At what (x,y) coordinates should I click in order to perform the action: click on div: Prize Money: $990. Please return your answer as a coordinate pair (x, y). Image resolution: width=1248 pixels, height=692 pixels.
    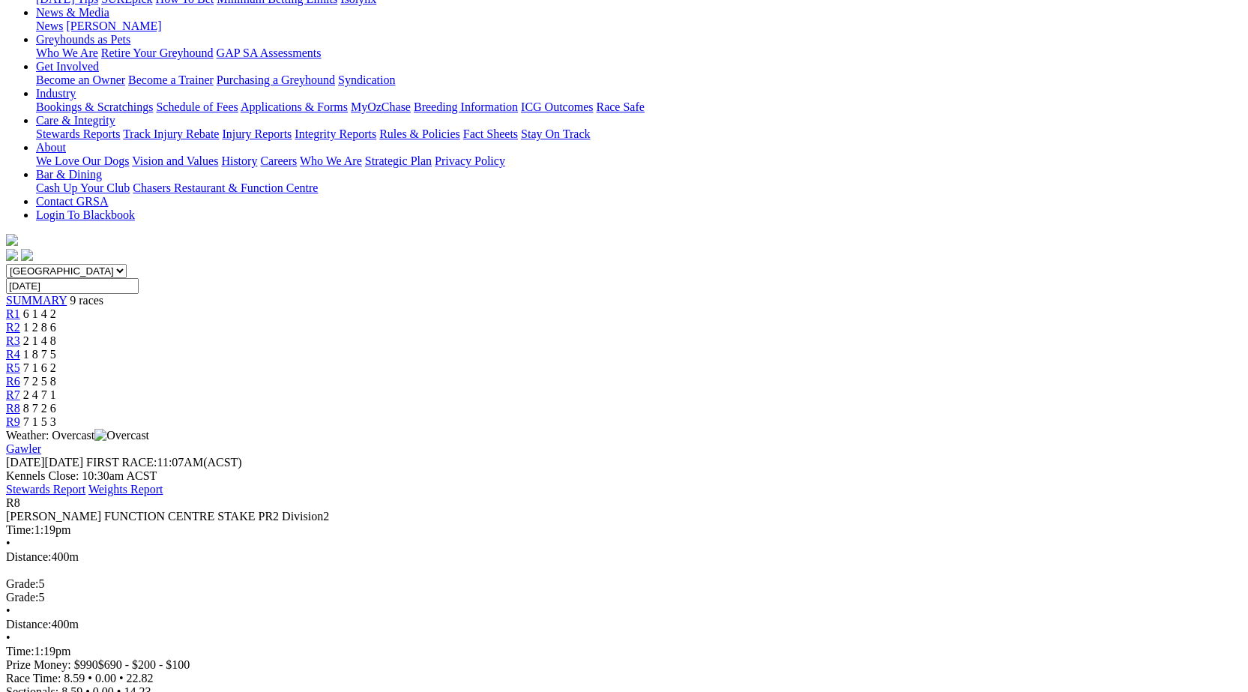
    Looking at the image, I should click on (624, 665).